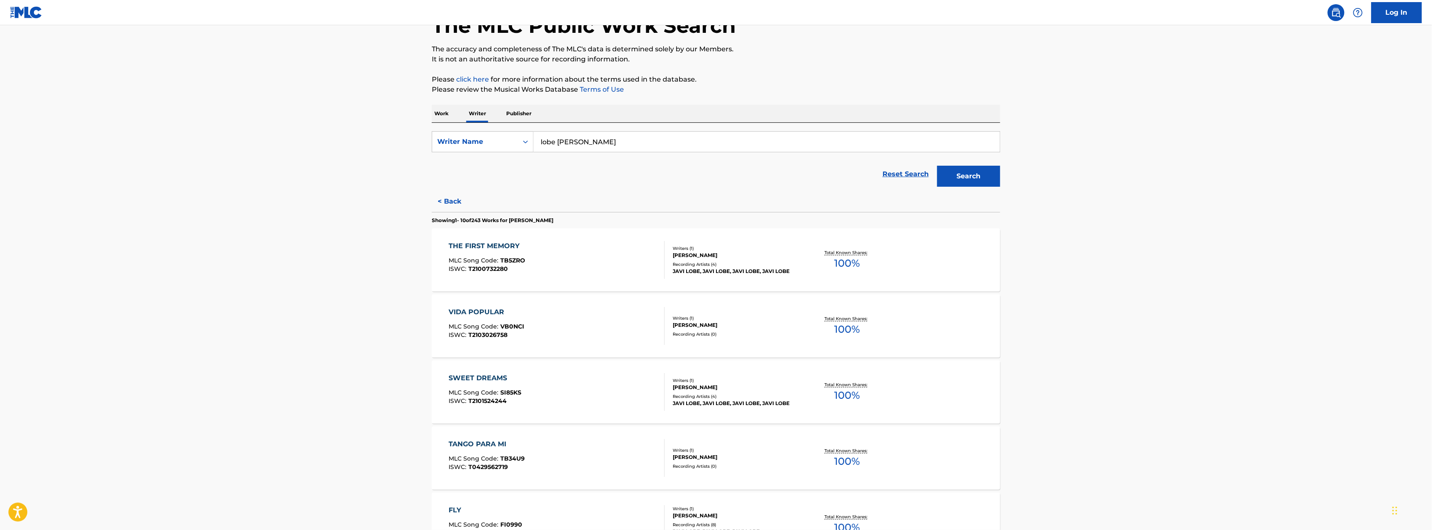 The width and height of the screenshot is (1432, 530). I want to click on div: Writer Name, so click(475, 142).